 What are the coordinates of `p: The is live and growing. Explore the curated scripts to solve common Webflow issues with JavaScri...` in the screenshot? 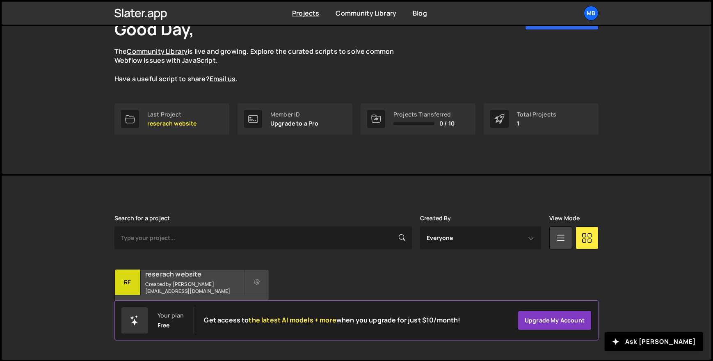 It's located at (262, 65).